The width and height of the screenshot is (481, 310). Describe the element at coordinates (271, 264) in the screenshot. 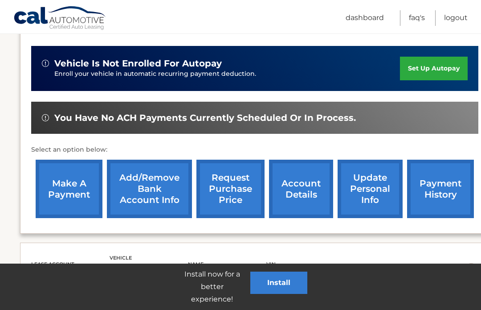

I see `span: vin` at that location.